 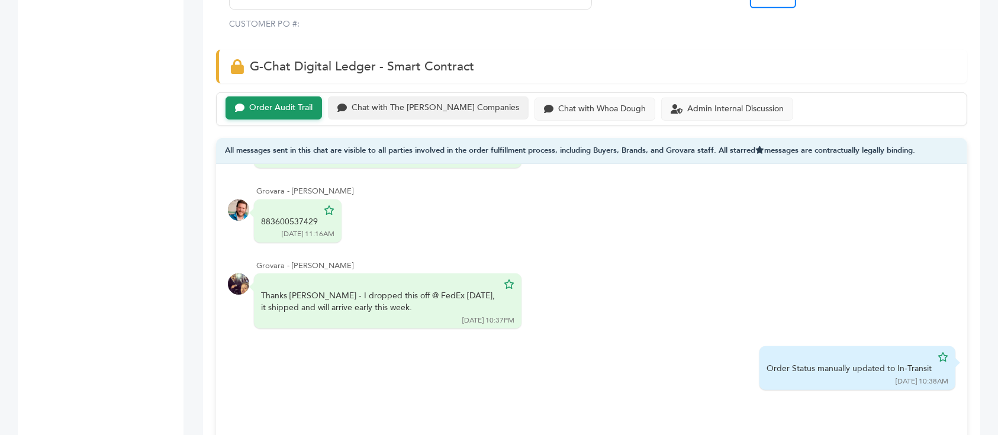 What do you see at coordinates (592, 151) in the screenshot?
I see `div: All messages sent in this chat are visible to all parties involved in the order fulfillment proce...` at bounding box center [592, 151].